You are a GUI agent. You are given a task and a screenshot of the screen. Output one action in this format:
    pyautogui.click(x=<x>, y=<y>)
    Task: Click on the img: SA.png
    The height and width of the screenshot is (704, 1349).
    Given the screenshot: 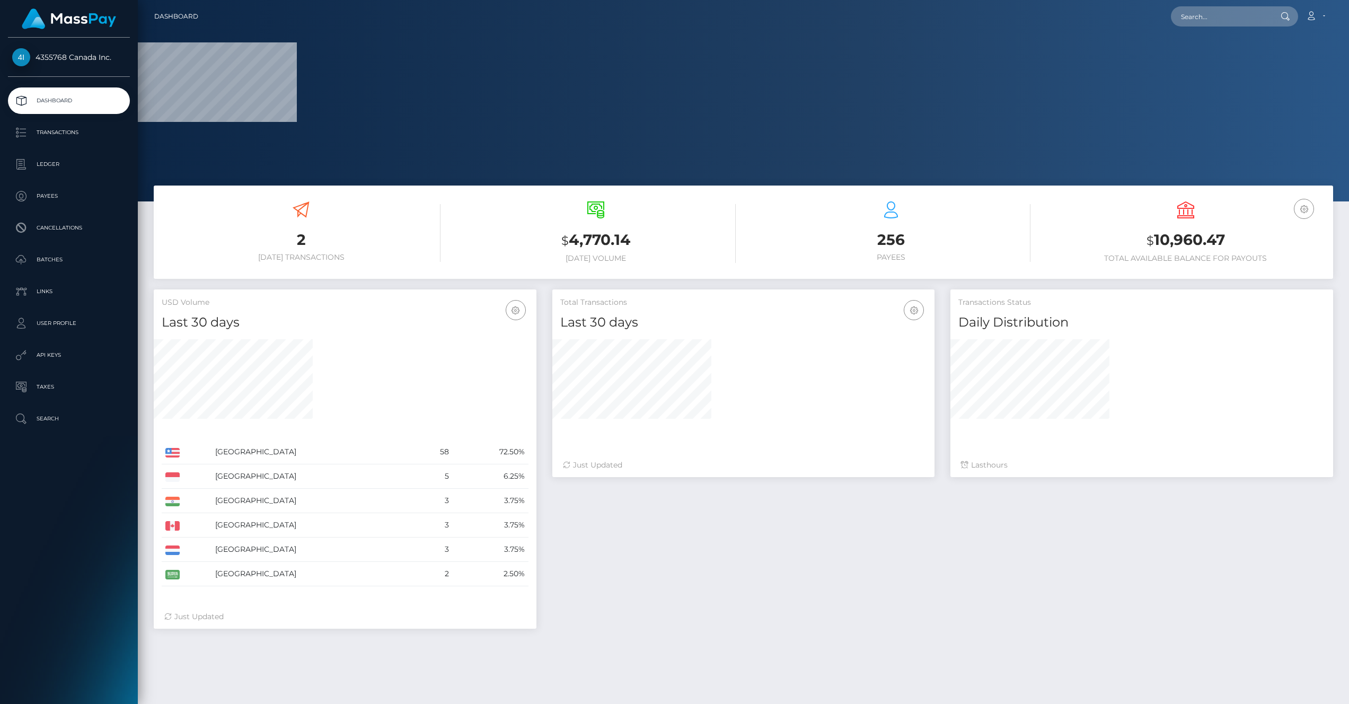 What is the action you would take?
    pyautogui.click(x=172, y=575)
    